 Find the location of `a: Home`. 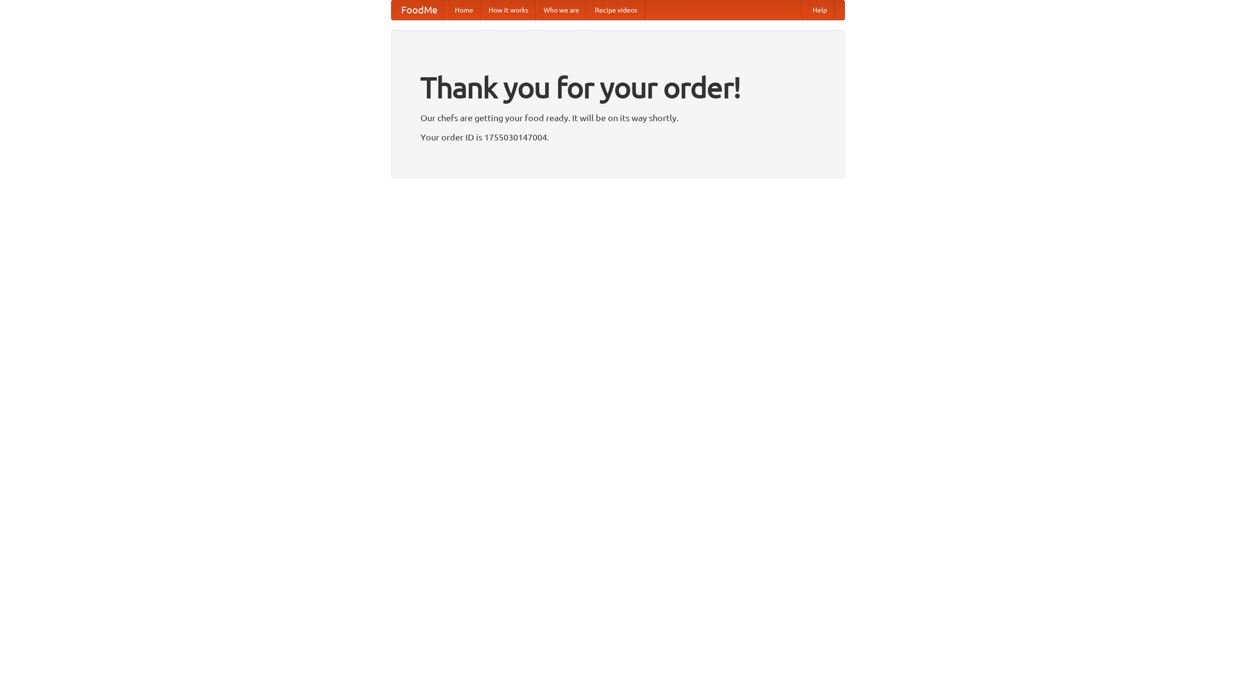

a: Home is located at coordinates (464, 10).